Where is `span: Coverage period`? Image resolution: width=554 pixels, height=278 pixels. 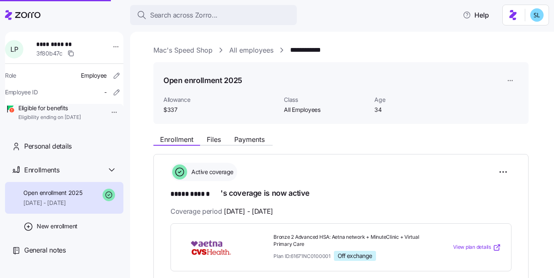
span: Coverage period is located at coordinates (222, 211).